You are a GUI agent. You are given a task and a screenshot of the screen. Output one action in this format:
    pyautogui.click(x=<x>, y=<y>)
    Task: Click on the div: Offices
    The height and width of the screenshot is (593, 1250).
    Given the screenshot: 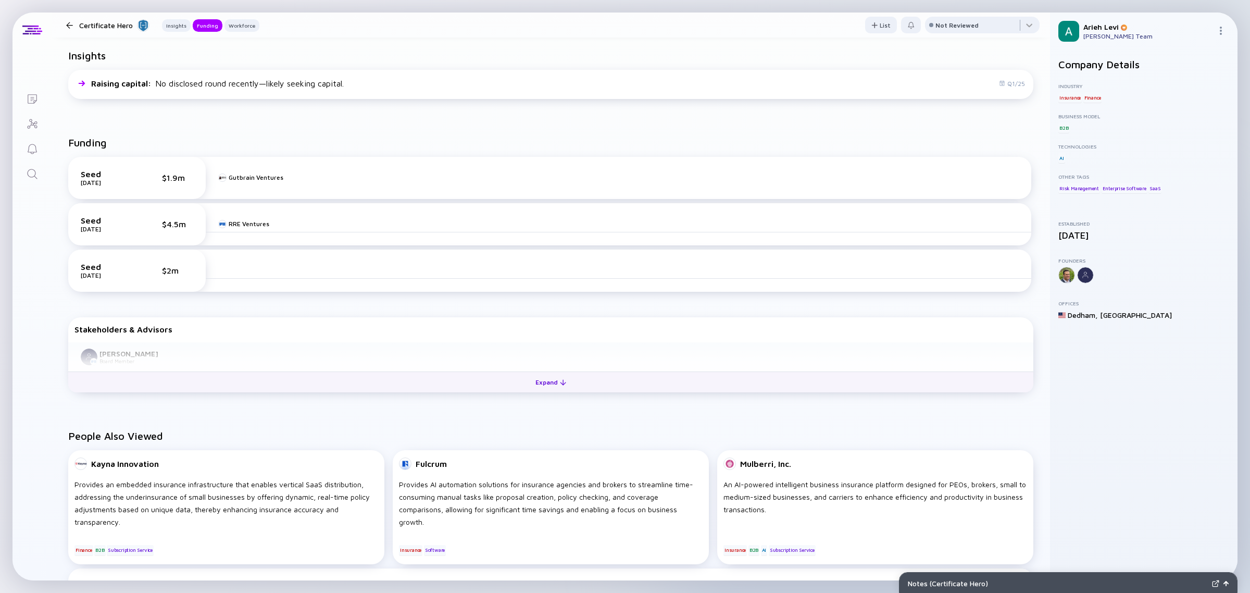 What is the action you would take?
    pyautogui.click(x=1144, y=303)
    